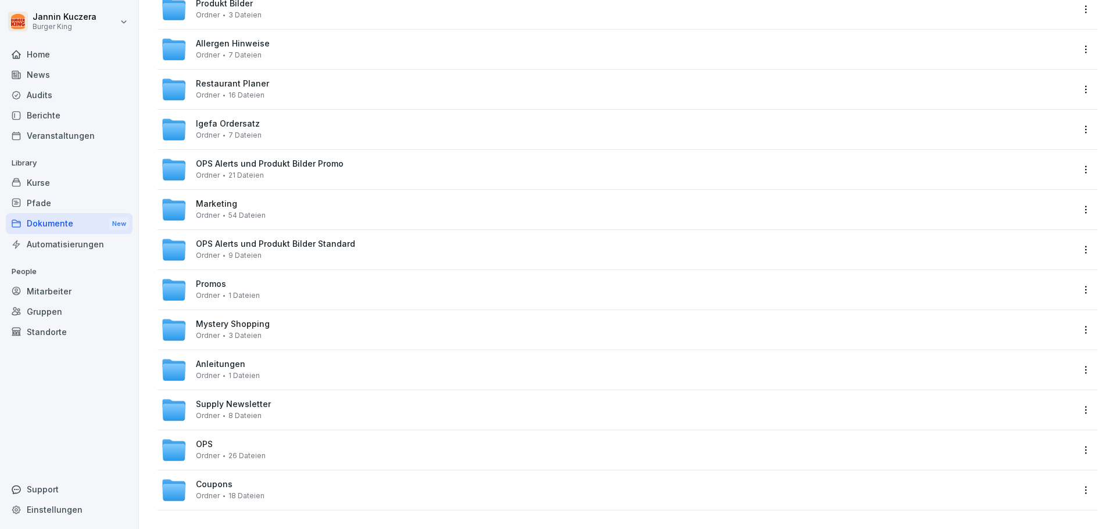 Image resolution: width=1116 pixels, height=529 pixels. What do you see at coordinates (119, 224) in the screenshot?
I see `div: New` at bounding box center [119, 224].